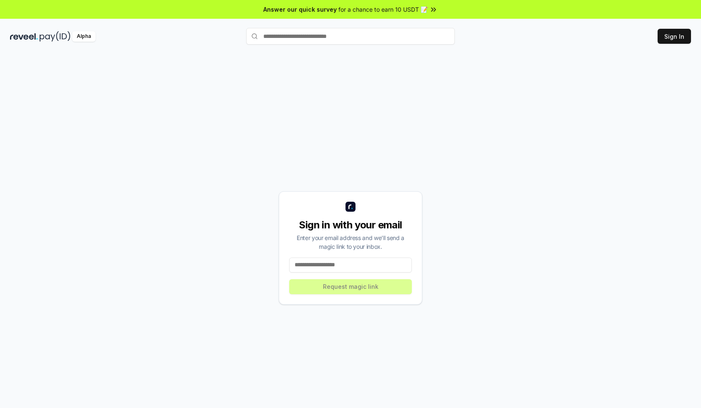 This screenshot has height=408, width=701. I want to click on img: pay_id, so click(55, 36).